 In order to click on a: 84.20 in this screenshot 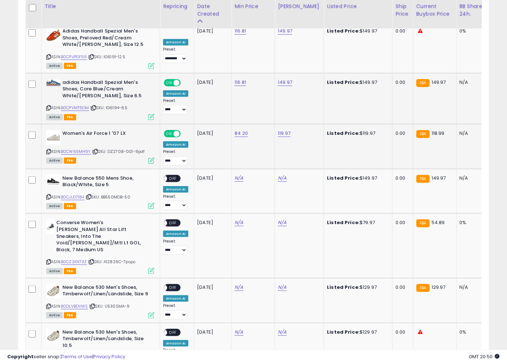, I will do `click(241, 133)`.